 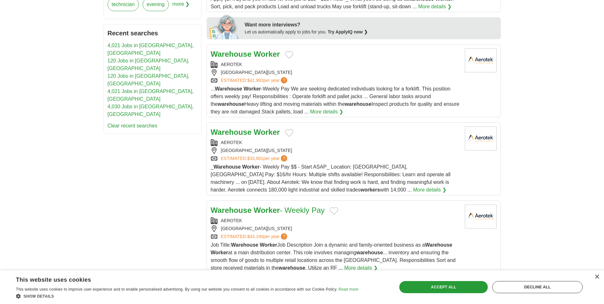 I want to click on div: Decline all, so click(x=537, y=287).